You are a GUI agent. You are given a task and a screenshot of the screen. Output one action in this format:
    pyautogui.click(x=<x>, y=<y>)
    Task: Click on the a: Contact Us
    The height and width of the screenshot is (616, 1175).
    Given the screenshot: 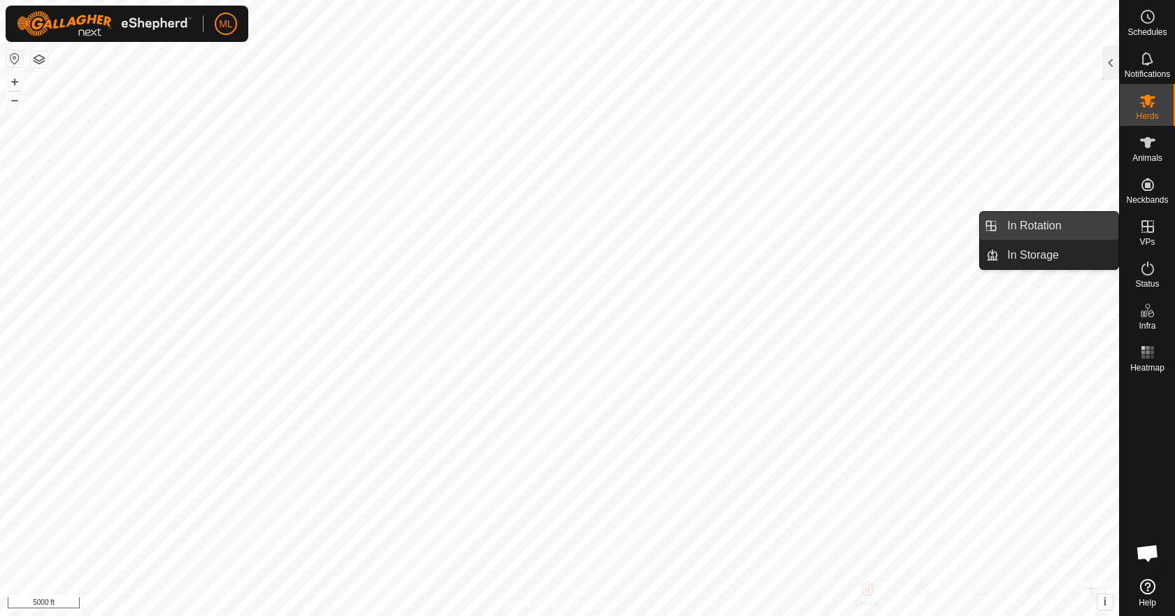 What is the action you would take?
    pyautogui.click(x=594, y=604)
    